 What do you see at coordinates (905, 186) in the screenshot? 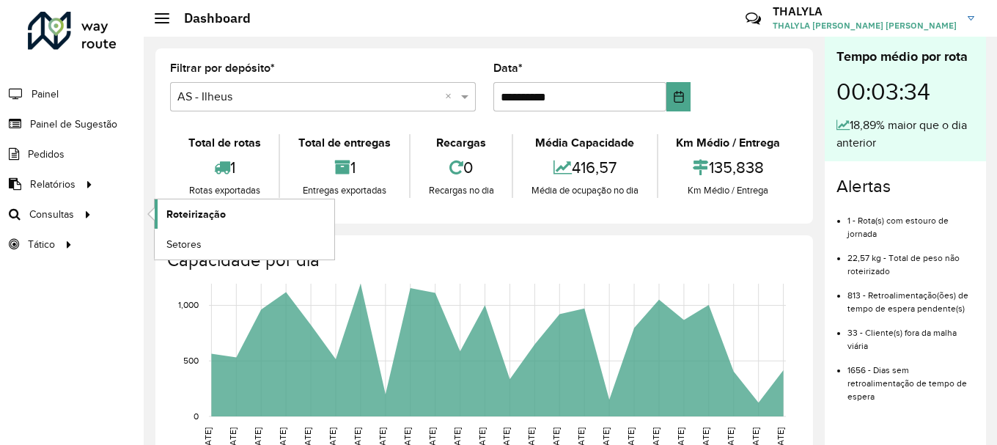
I see `h4: Alertas` at bounding box center [905, 186].